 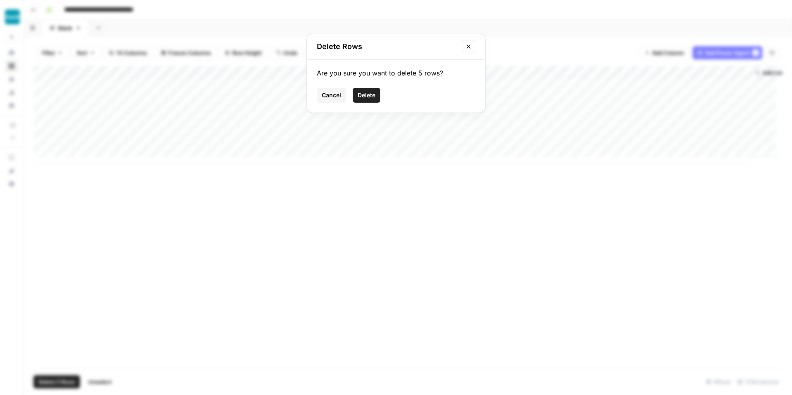 What do you see at coordinates (331, 95) in the screenshot?
I see `button: Cancel` at bounding box center [331, 95].